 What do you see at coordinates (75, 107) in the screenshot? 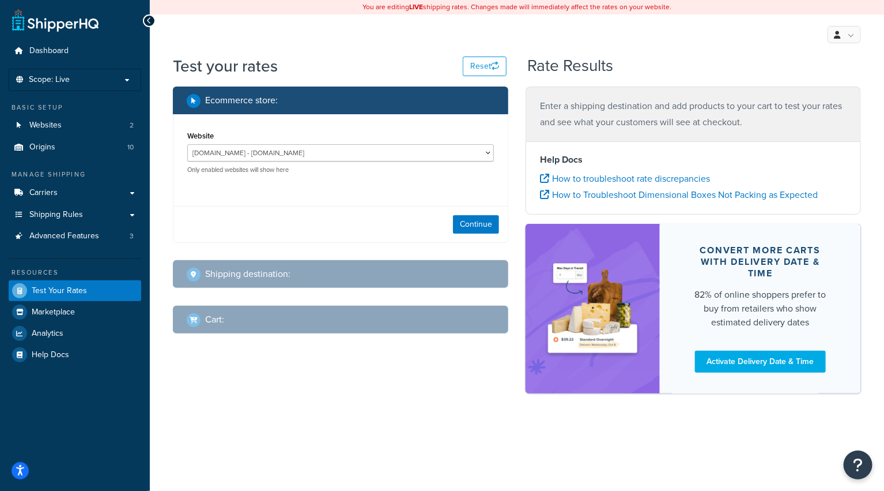
I see `div: Basic Setup` at bounding box center [75, 107].